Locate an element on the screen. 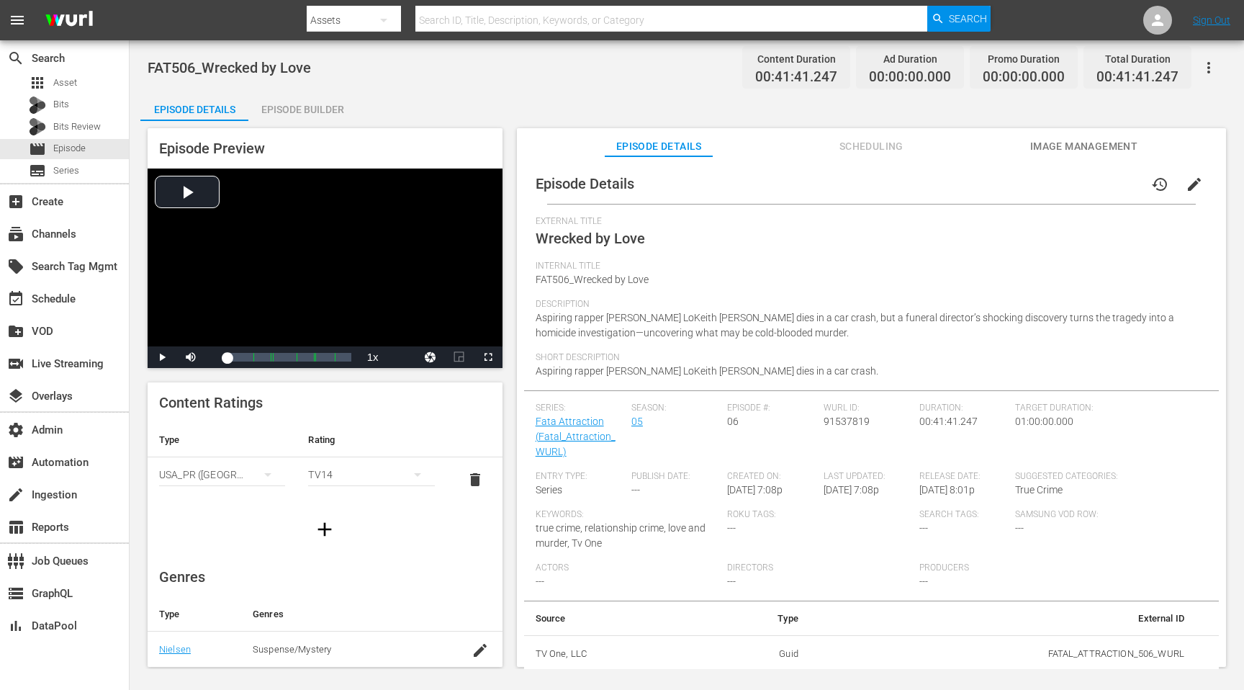 The height and width of the screenshot is (690, 1244). div: Content Duration is located at coordinates (797, 59).